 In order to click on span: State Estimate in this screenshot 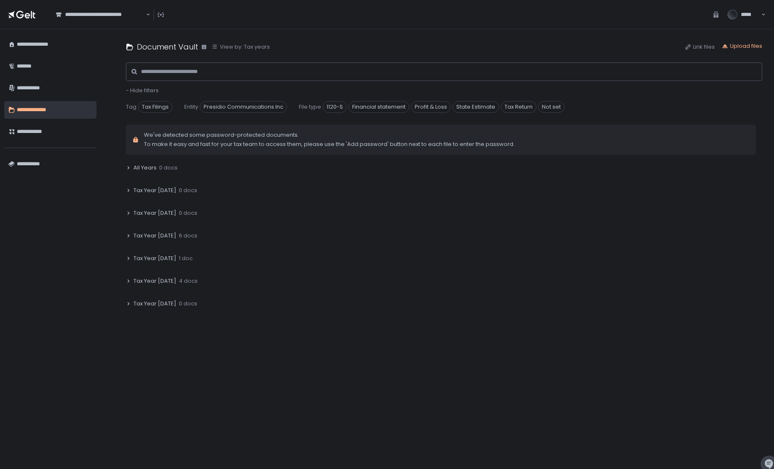, I will do `click(476, 107)`.